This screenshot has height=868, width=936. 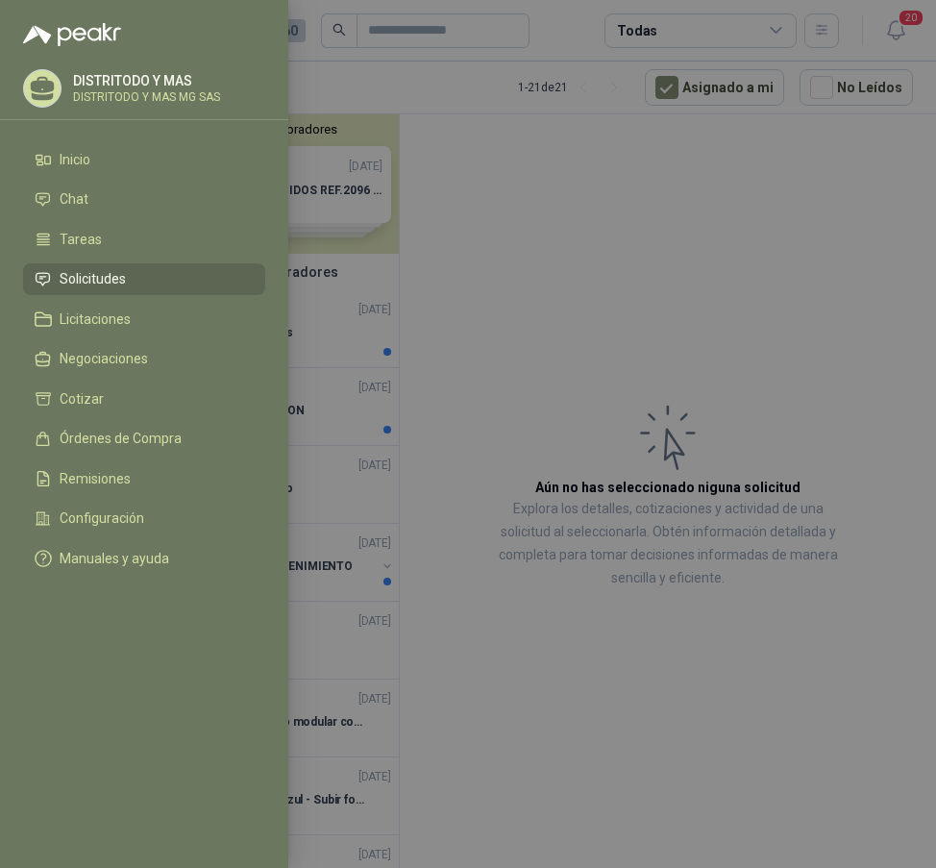 What do you see at coordinates (114, 558) in the screenshot?
I see `span: Manuales y ayuda` at bounding box center [114, 558].